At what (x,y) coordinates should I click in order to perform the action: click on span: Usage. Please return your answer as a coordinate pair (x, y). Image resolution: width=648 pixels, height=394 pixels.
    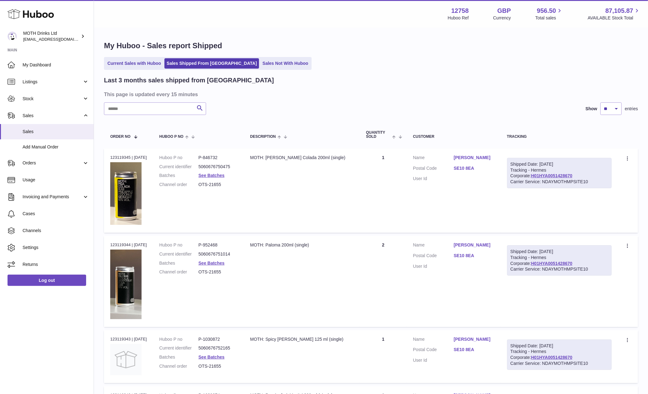
    Looking at the image, I should click on (56, 180).